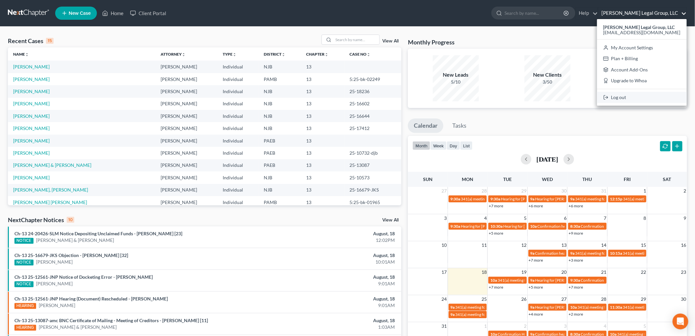 This screenshot has width=695, height=336. Describe the element at coordinates (617, 253) in the screenshot. I see `span: 10:15a` at that location.